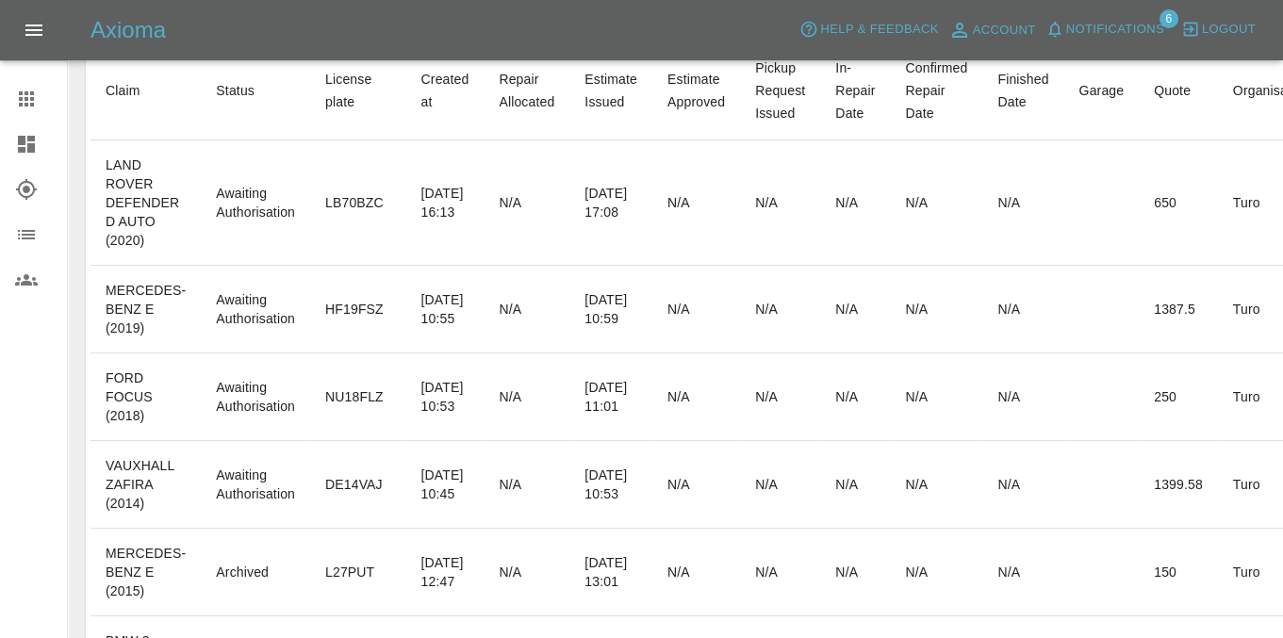 Image resolution: width=1283 pixels, height=638 pixels. Describe the element at coordinates (358, 397) in the screenshot. I see `td: NU18FLZ` at that location.